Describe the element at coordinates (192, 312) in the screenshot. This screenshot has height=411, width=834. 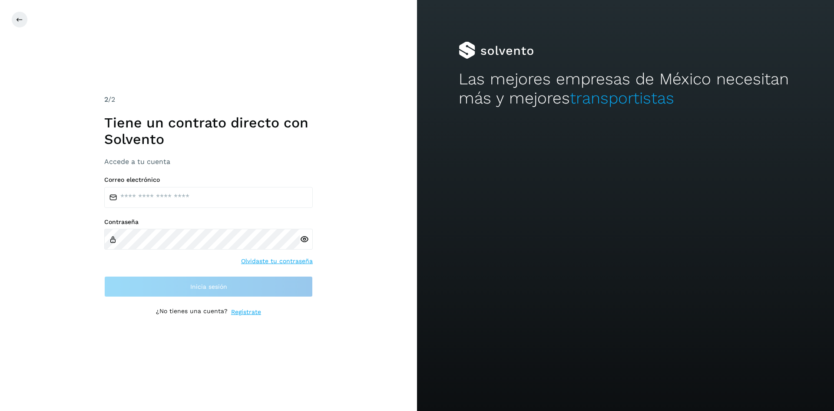
I see `p: ¿No tienes una cuenta?` at that location.